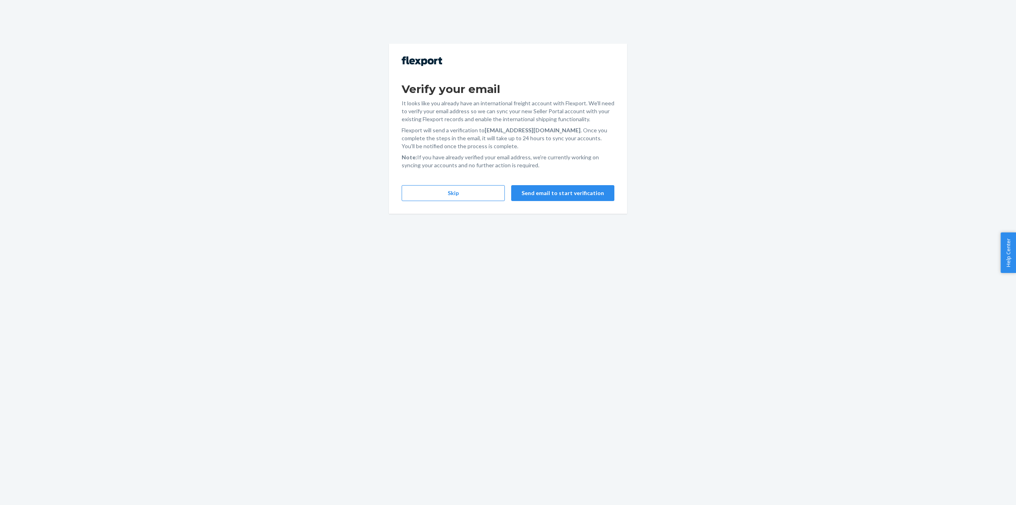 Image resolution: width=1016 pixels, height=505 pixels. Describe the element at coordinates (508, 161) in the screenshot. I see `p: If you have already verified your email address, we're currently working on syncing your accounts...` at that location.